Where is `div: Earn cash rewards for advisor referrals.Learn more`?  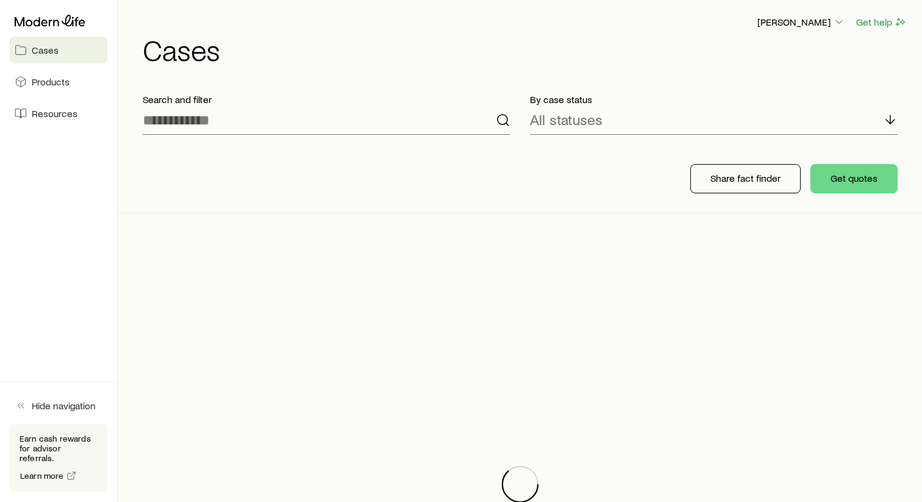 div: Earn cash rewards for advisor referrals.Learn more is located at coordinates (59, 458).